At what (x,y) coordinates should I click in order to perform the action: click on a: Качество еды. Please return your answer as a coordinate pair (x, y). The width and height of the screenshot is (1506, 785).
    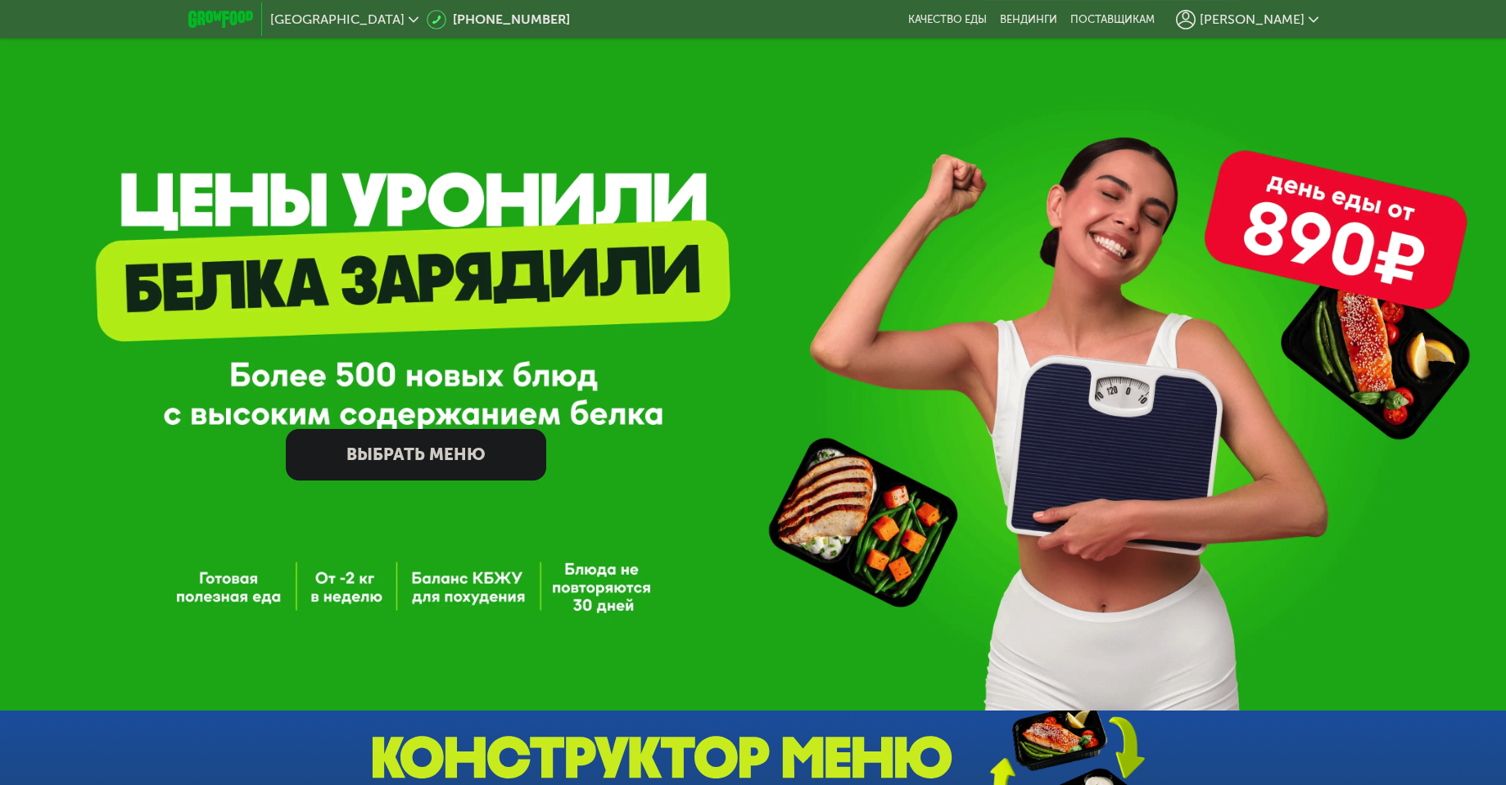
    Looking at the image, I should click on (947, 20).